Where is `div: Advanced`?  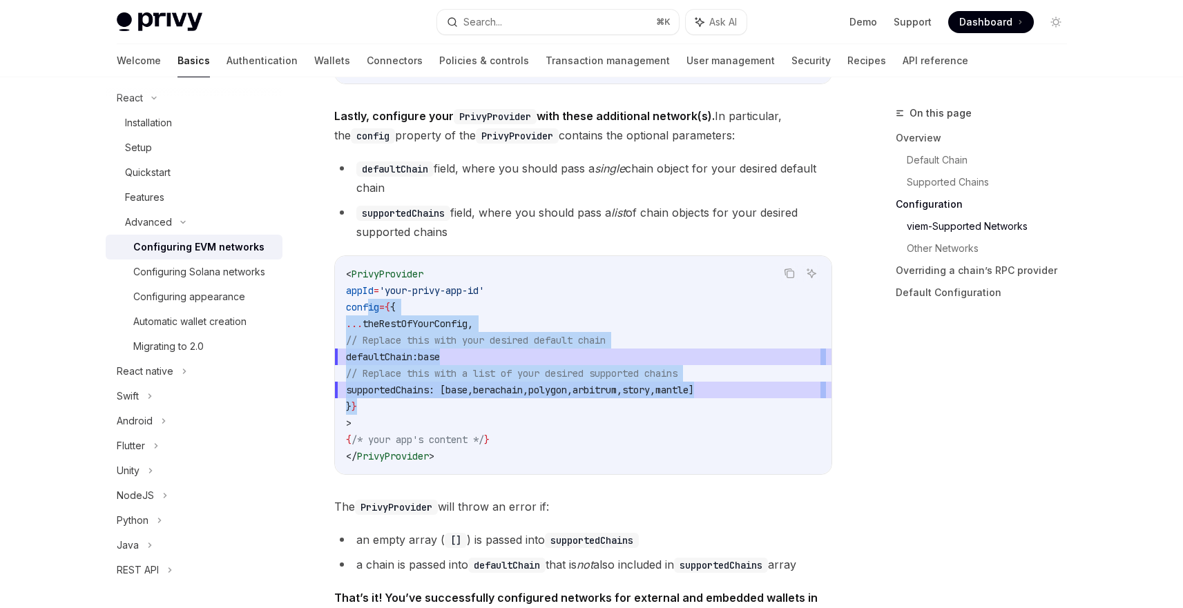 div: Advanced is located at coordinates (148, 222).